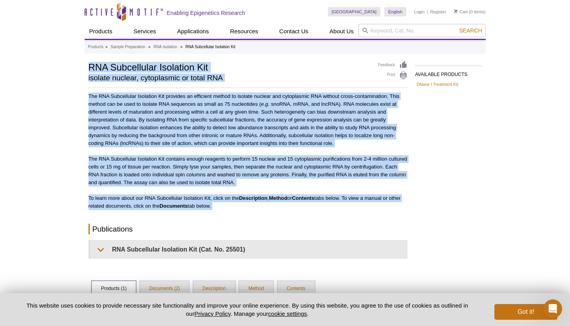 This screenshot has width=570, height=326. Describe the element at coordinates (247, 310) in the screenshot. I see `p: This website uses cookies to provide necessary site functionality and improve your online experie...` at that location.